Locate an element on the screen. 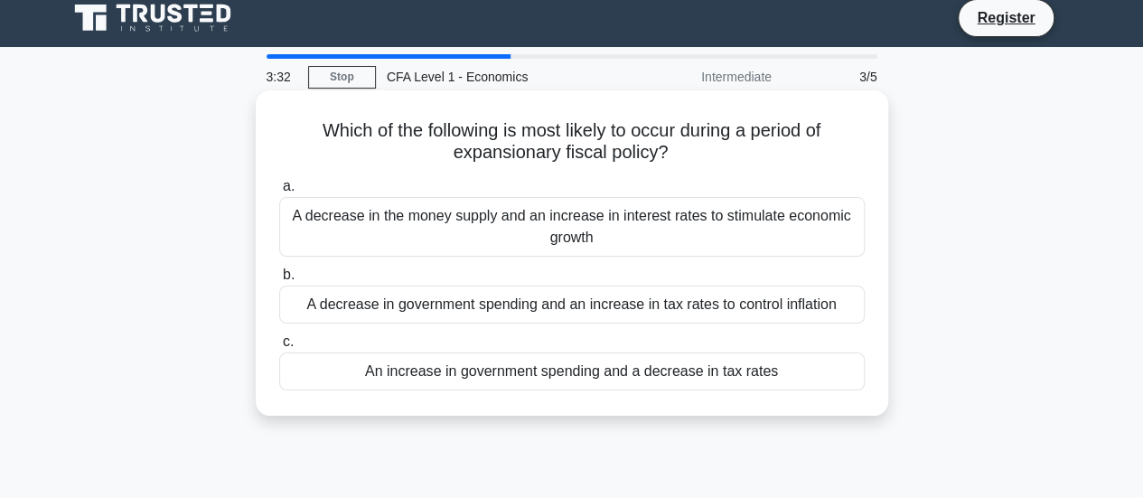 The image size is (1143, 498). a: Register is located at coordinates (1006, 17).